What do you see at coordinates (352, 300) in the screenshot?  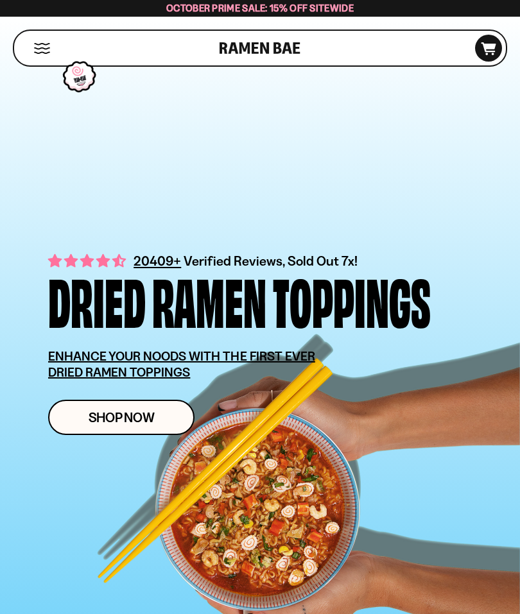 I see `div: Toppings` at bounding box center [352, 300].